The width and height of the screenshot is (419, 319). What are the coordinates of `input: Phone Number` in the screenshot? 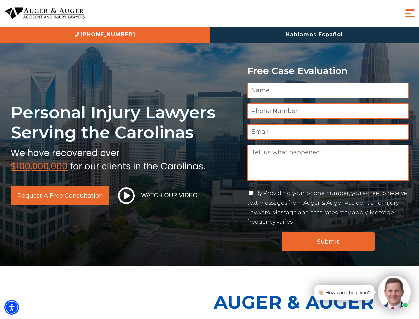 It's located at (328, 111).